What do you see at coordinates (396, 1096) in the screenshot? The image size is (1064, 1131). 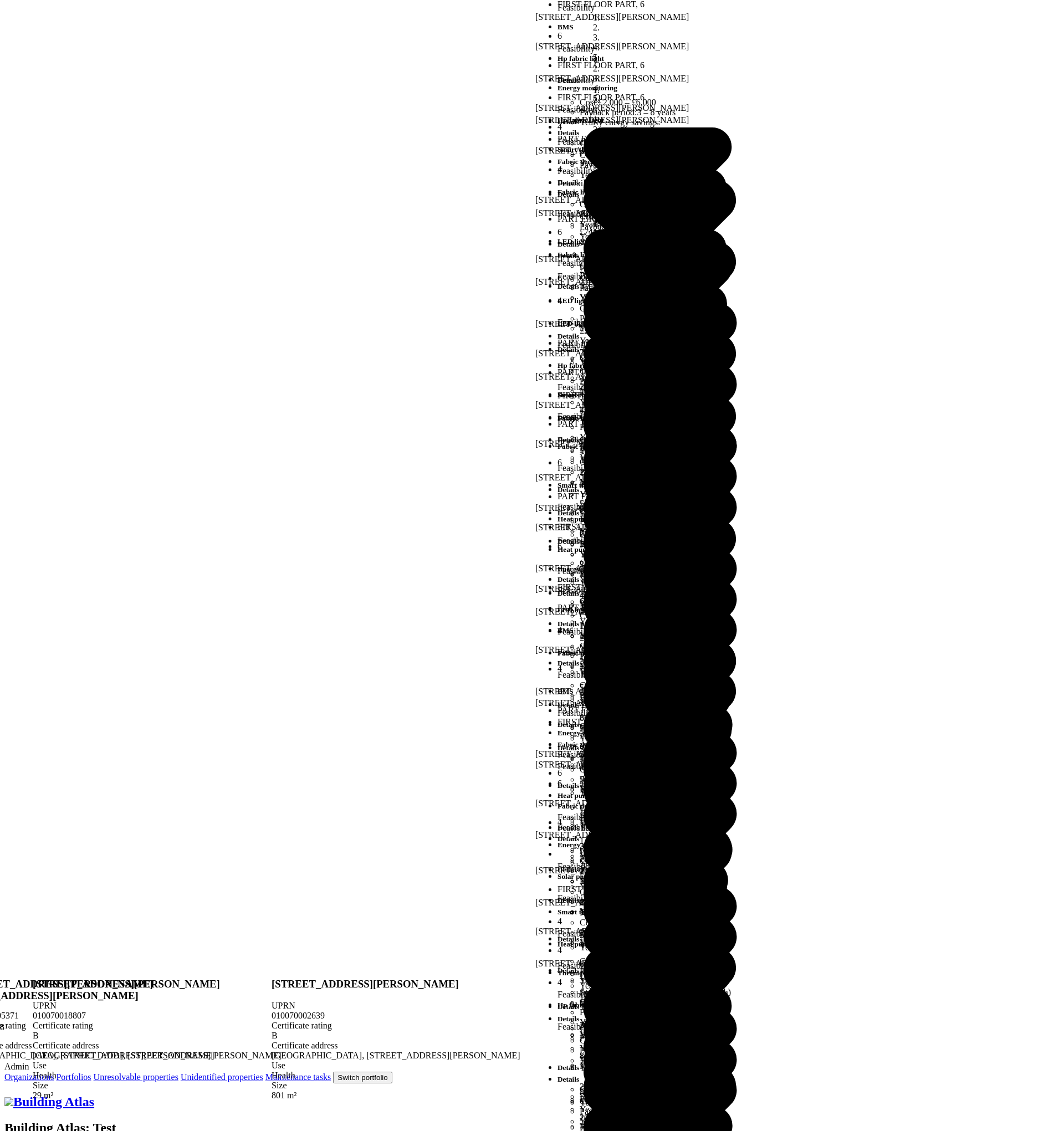 I see `div: 801 m²` at bounding box center [396, 1096].